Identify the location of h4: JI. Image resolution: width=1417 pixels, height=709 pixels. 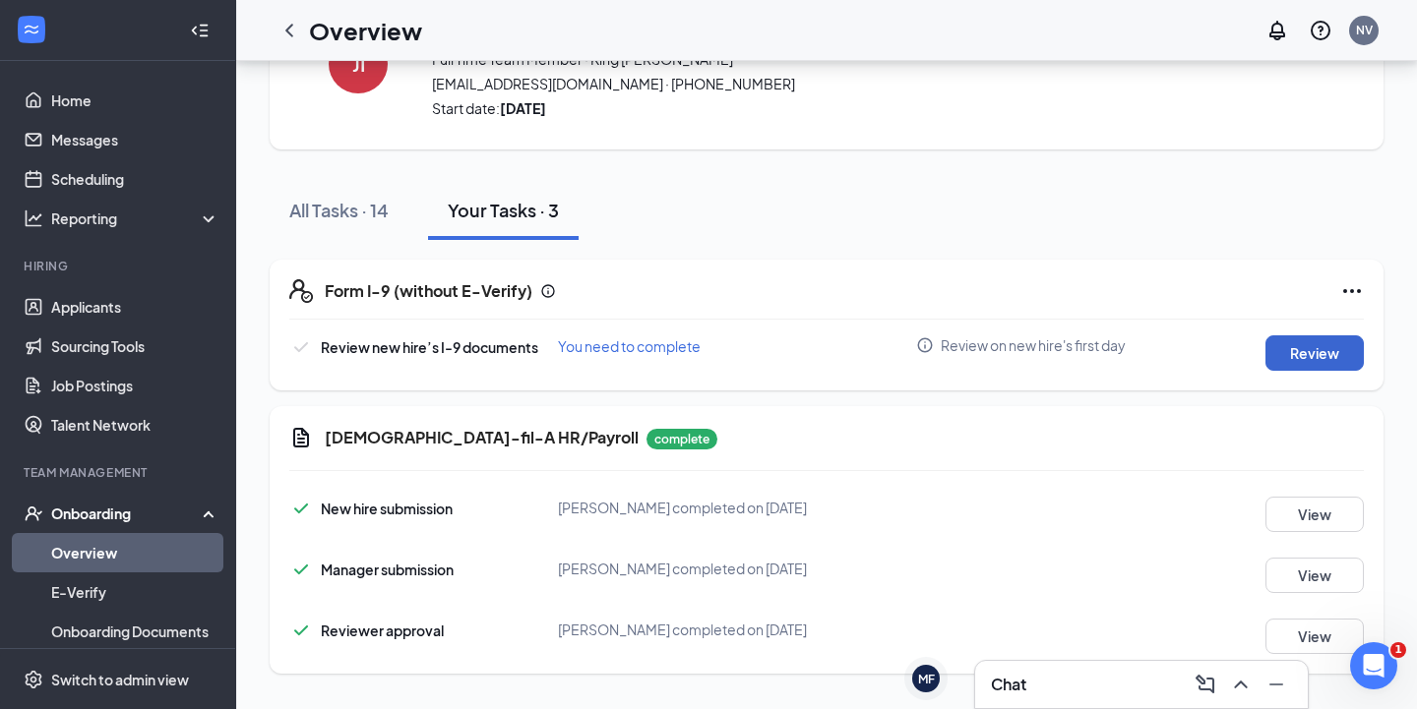
(358, 64).